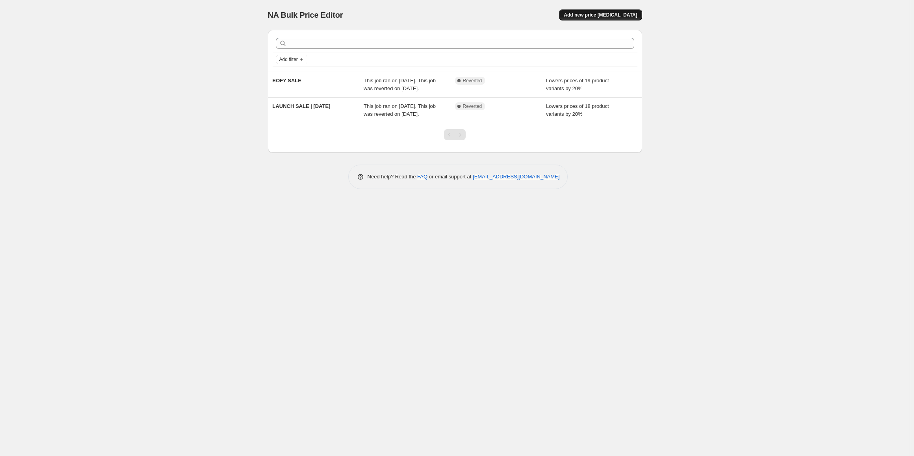 The width and height of the screenshot is (914, 456). I want to click on nav: Pagination, so click(455, 135).